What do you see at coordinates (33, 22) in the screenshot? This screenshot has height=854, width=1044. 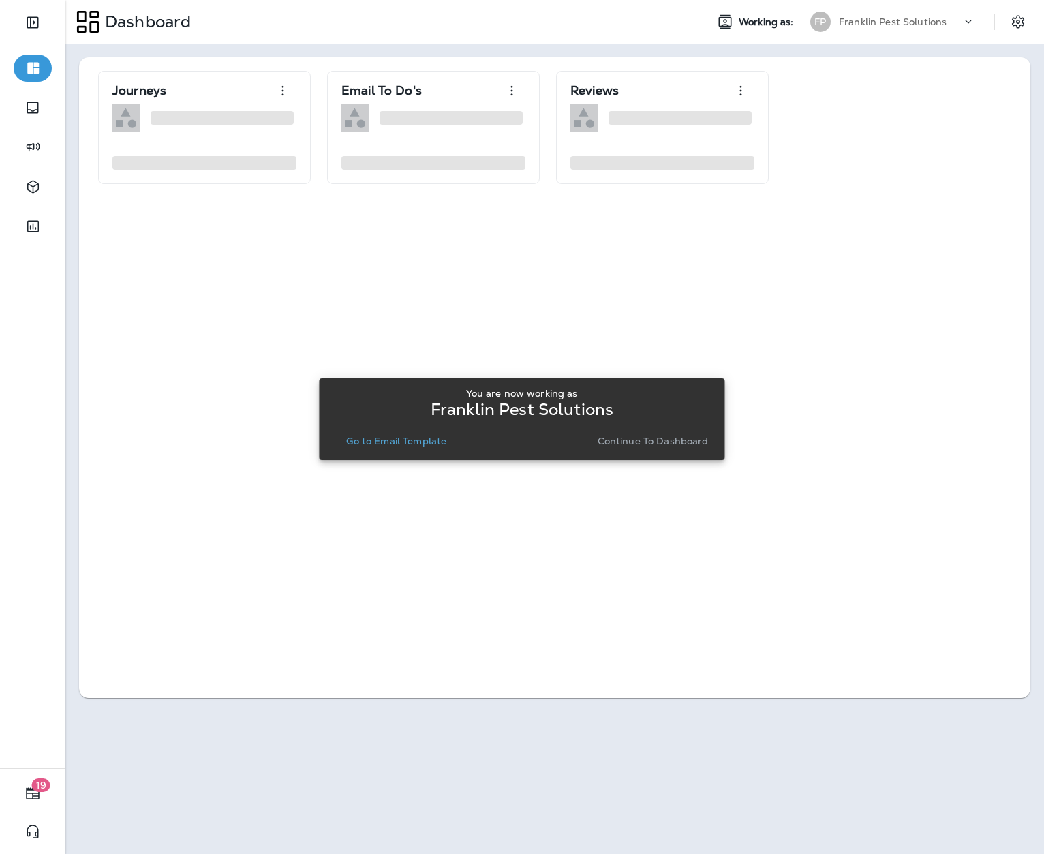 I see `button: Expand Sidebar` at bounding box center [33, 22].